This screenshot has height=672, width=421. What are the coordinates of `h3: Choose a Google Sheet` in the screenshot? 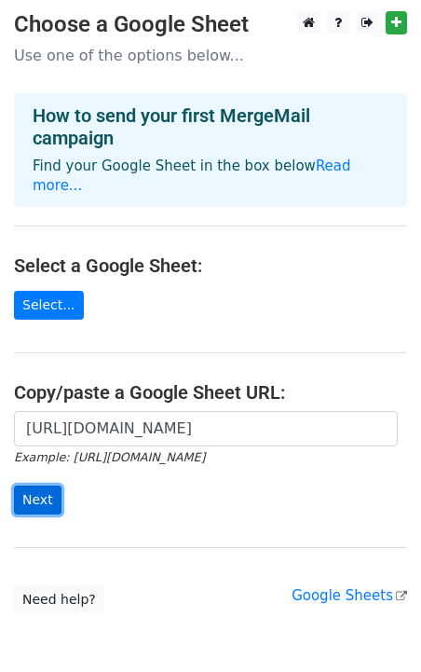 It's located at (211, 24).